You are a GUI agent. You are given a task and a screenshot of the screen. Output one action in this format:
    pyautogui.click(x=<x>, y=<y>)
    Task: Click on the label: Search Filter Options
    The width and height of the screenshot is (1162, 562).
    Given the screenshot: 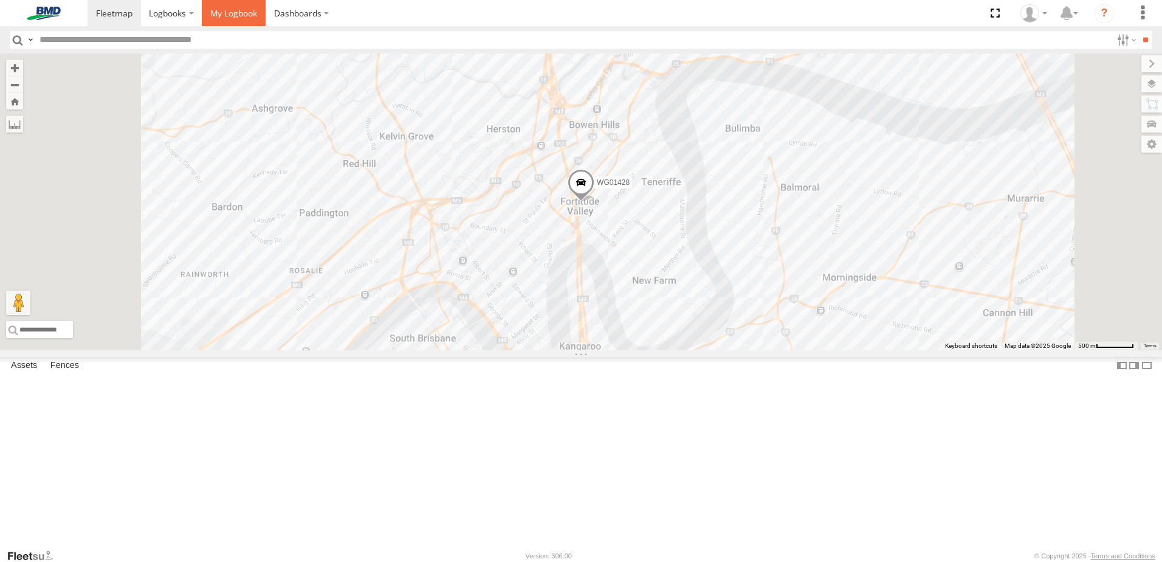 What is the action you would take?
    pyautogui.click(x=1125, y=40)
    